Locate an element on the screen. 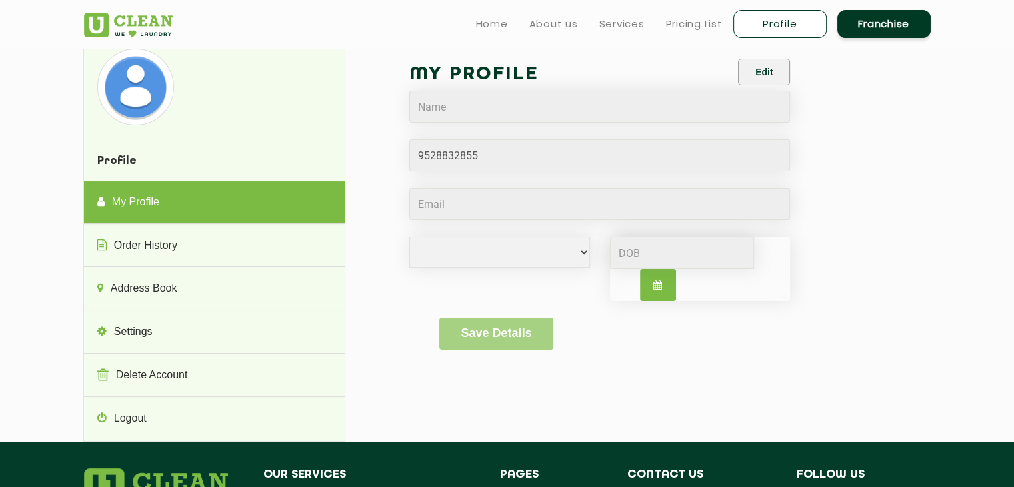  a: Profile is located at coordinates (780, 24).